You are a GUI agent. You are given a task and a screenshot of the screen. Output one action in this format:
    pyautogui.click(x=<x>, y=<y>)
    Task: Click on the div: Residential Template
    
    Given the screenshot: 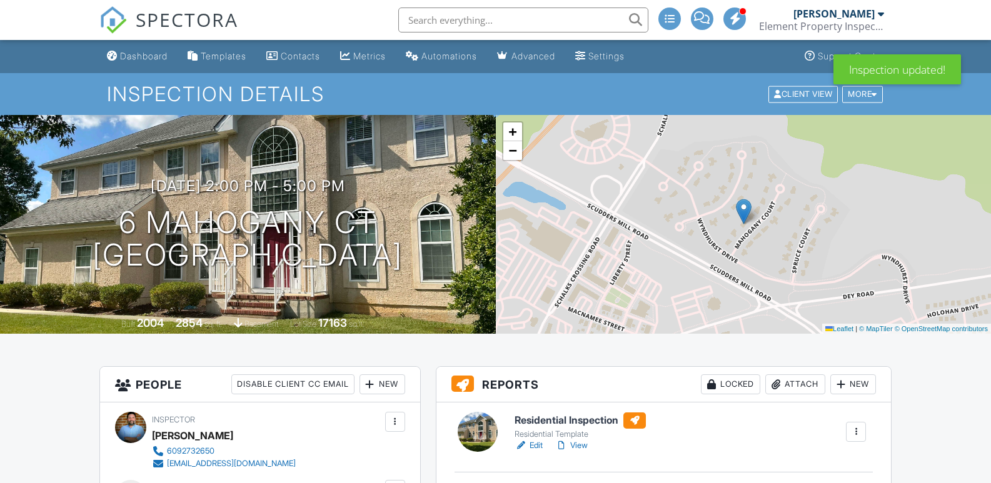 What is the action you would take?
    pyautogui.click(x=580, y=435)
    